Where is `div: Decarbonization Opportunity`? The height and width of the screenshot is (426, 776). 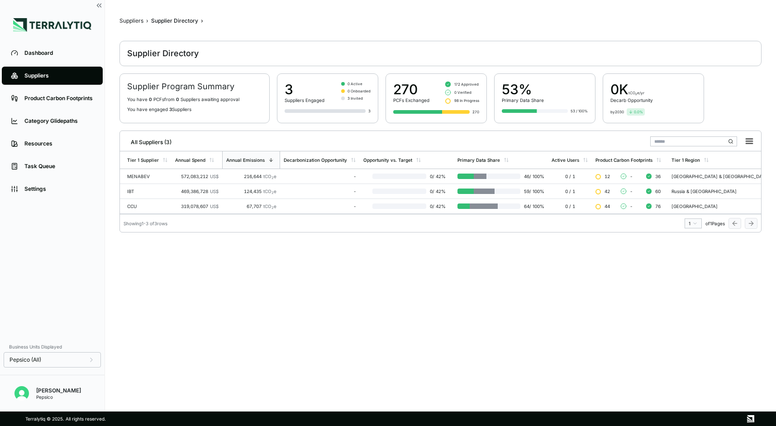 div: Decarbonization Opportunity is located at coordinates (316, 160).